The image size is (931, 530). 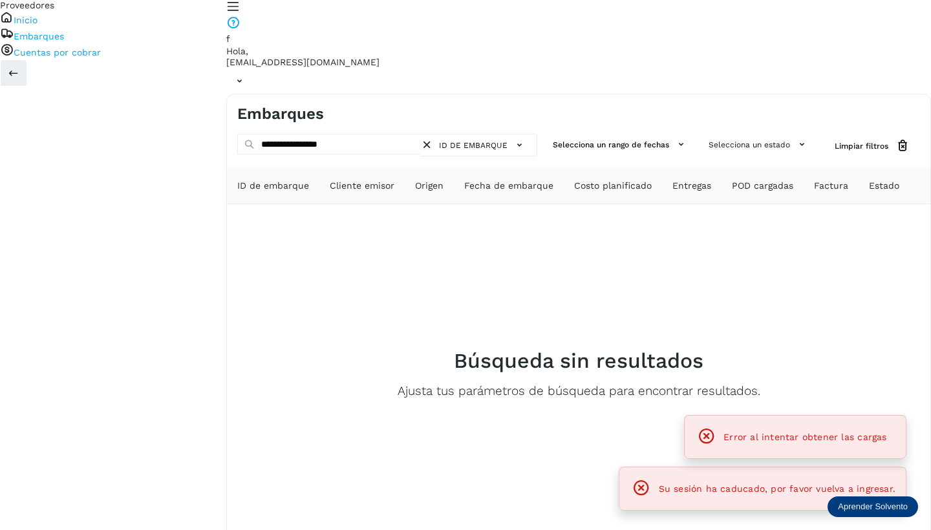 I want to click on span: Su sesión ha caducado, por favor vuelva a ingresar., so click(x=777, y=489).